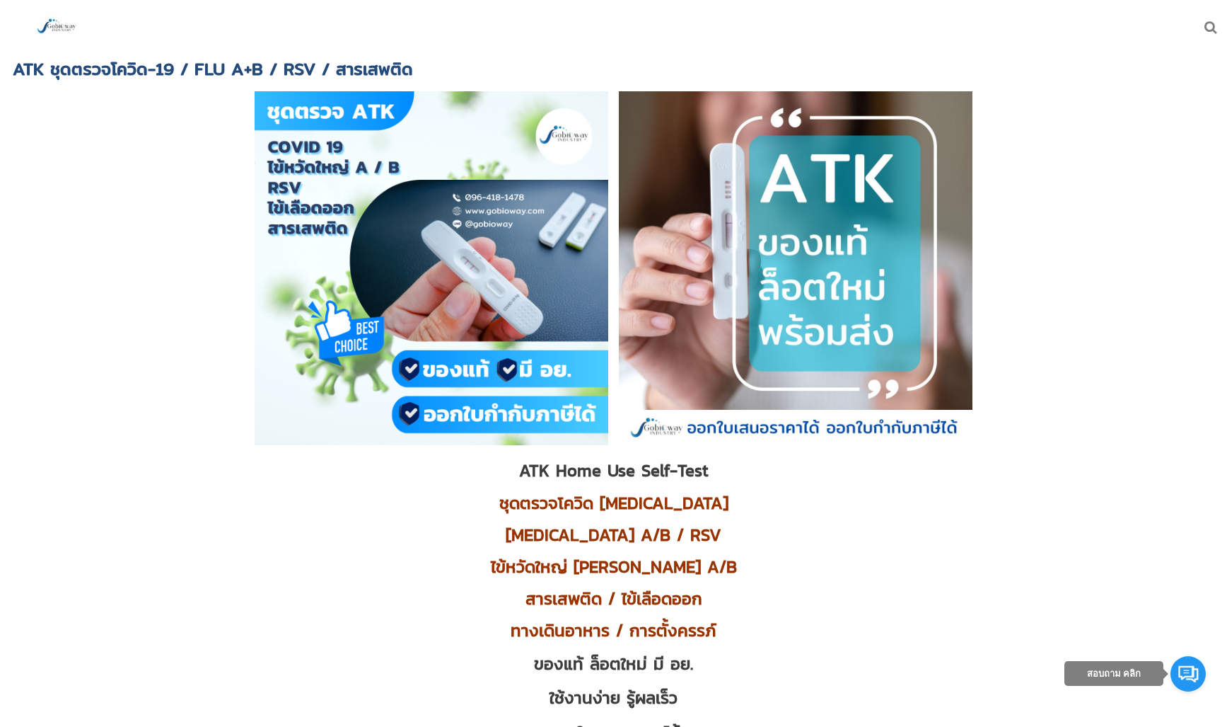  Describe the element at coordinates (213, 69) in the screenshot. I see `span: ATK ชุดตรวจโควิด-19 / FLU A+B / RSV / สารเสพติด` at that location.